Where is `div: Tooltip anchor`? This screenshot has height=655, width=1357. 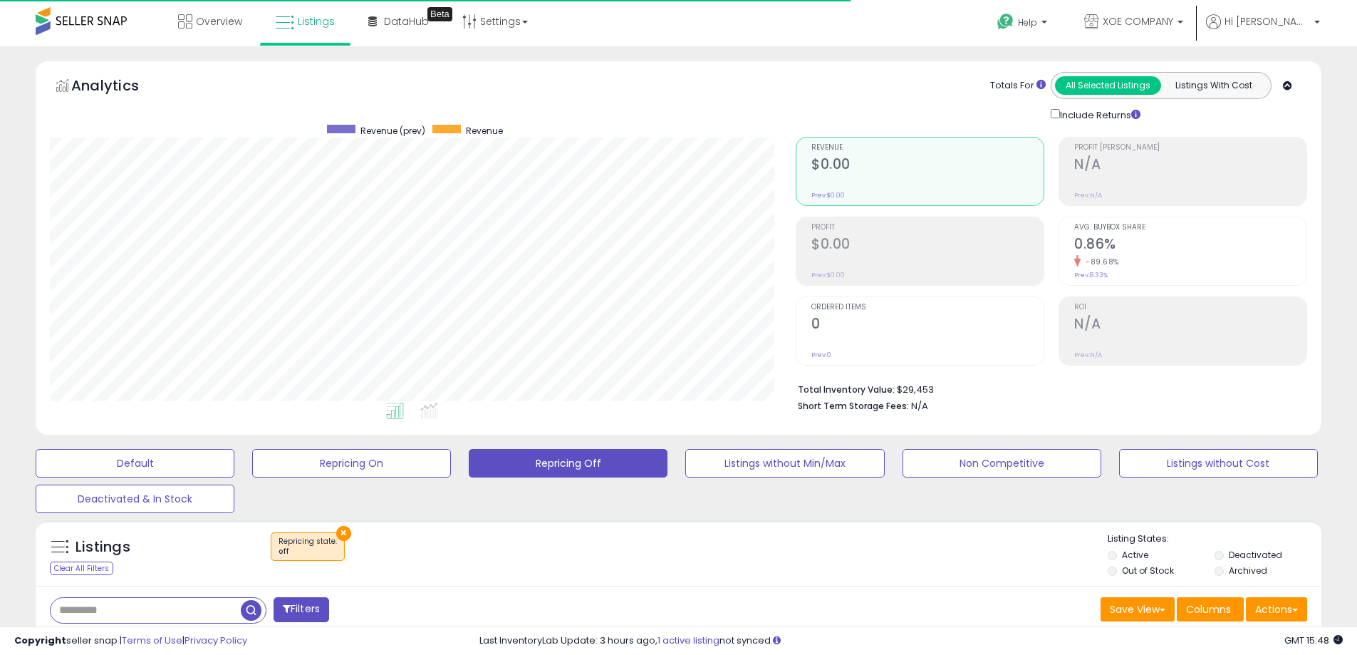 div: Tooltip anchor is located at coordinates (439, 14).